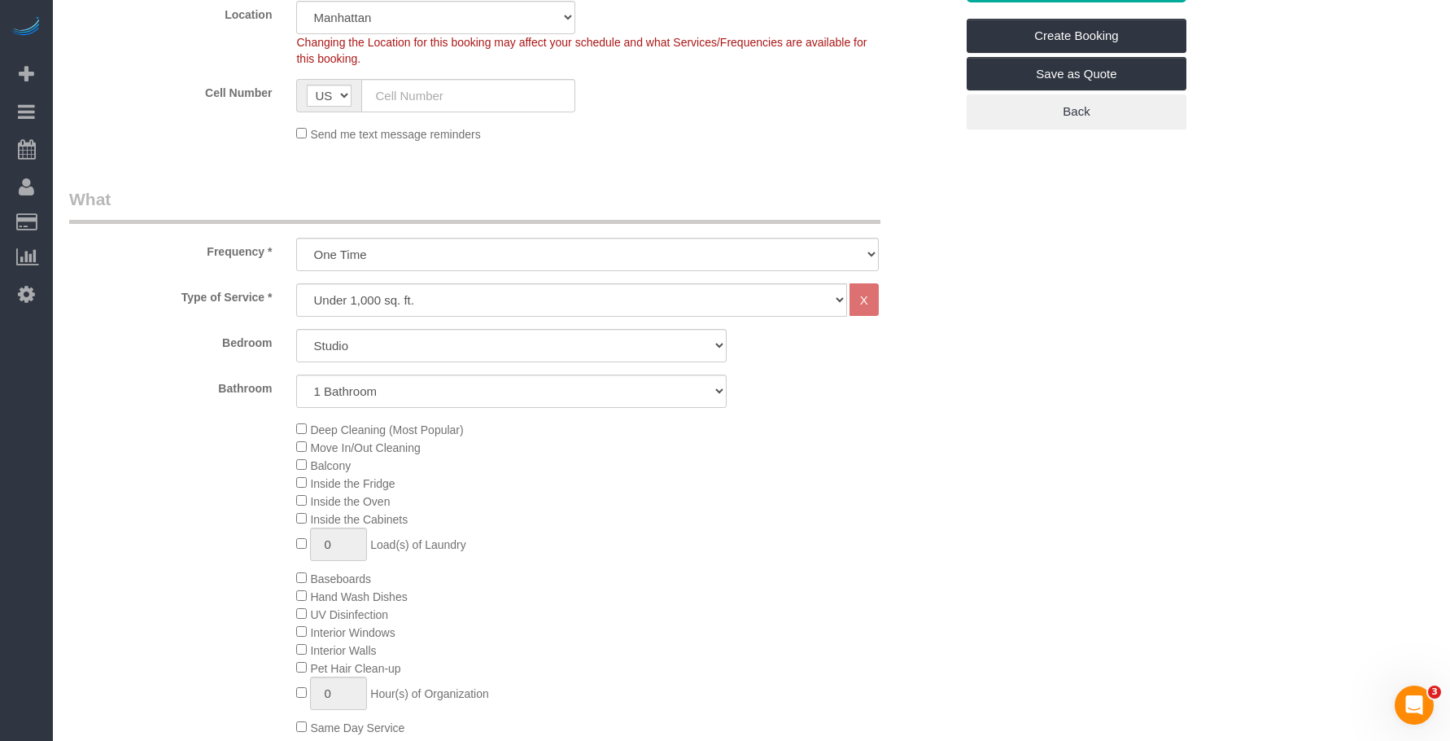 This screenshot has height=741, width=1450. I want to click on a: Save as Quote, so click(1077, 74).